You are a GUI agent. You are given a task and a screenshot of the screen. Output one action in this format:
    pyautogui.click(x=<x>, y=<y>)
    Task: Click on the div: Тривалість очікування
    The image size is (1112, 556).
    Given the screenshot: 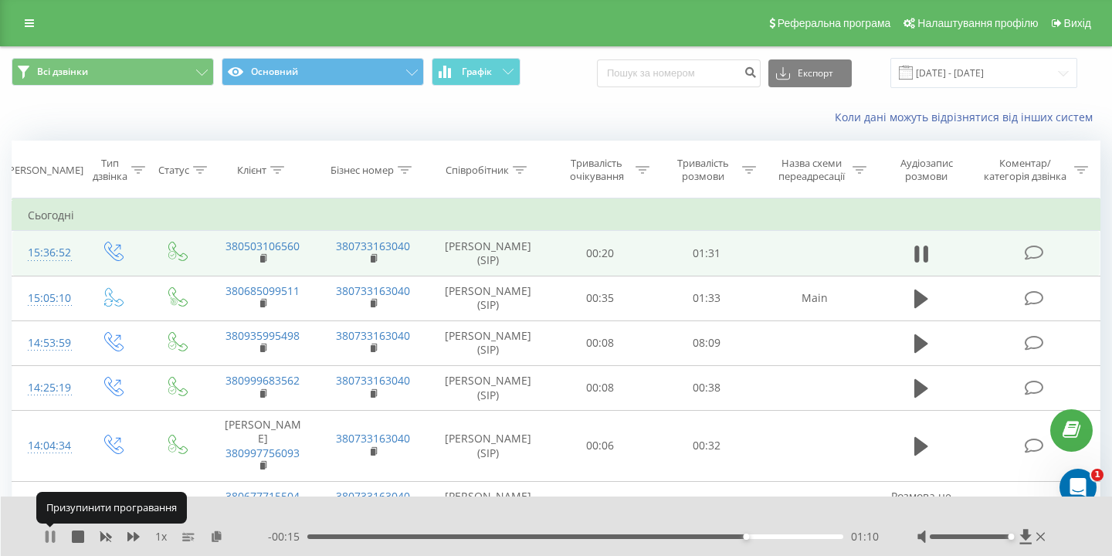 What is the action you would take?
    pyautogui.click(x=597, y=170)
    